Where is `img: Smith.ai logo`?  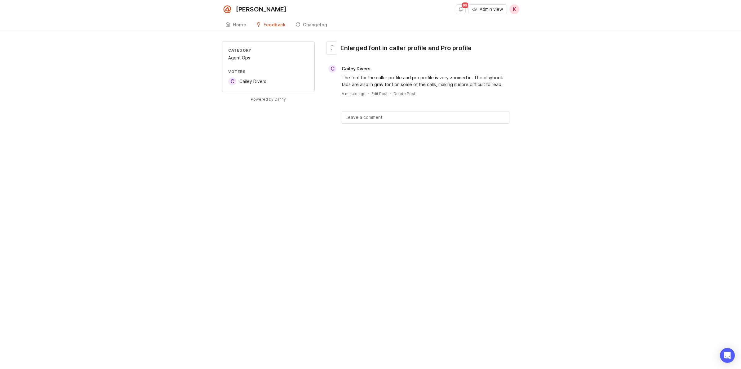 img: Smith.ai logo is located at coordinates (227, 9).